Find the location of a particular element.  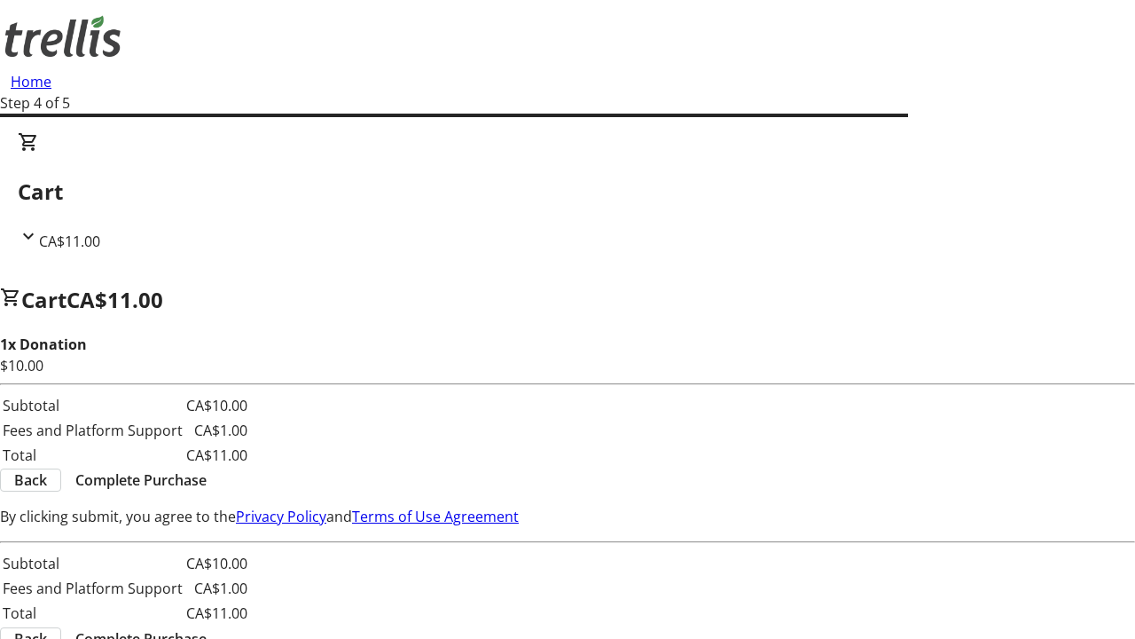

span: Back is located at coordinates (30, 480).